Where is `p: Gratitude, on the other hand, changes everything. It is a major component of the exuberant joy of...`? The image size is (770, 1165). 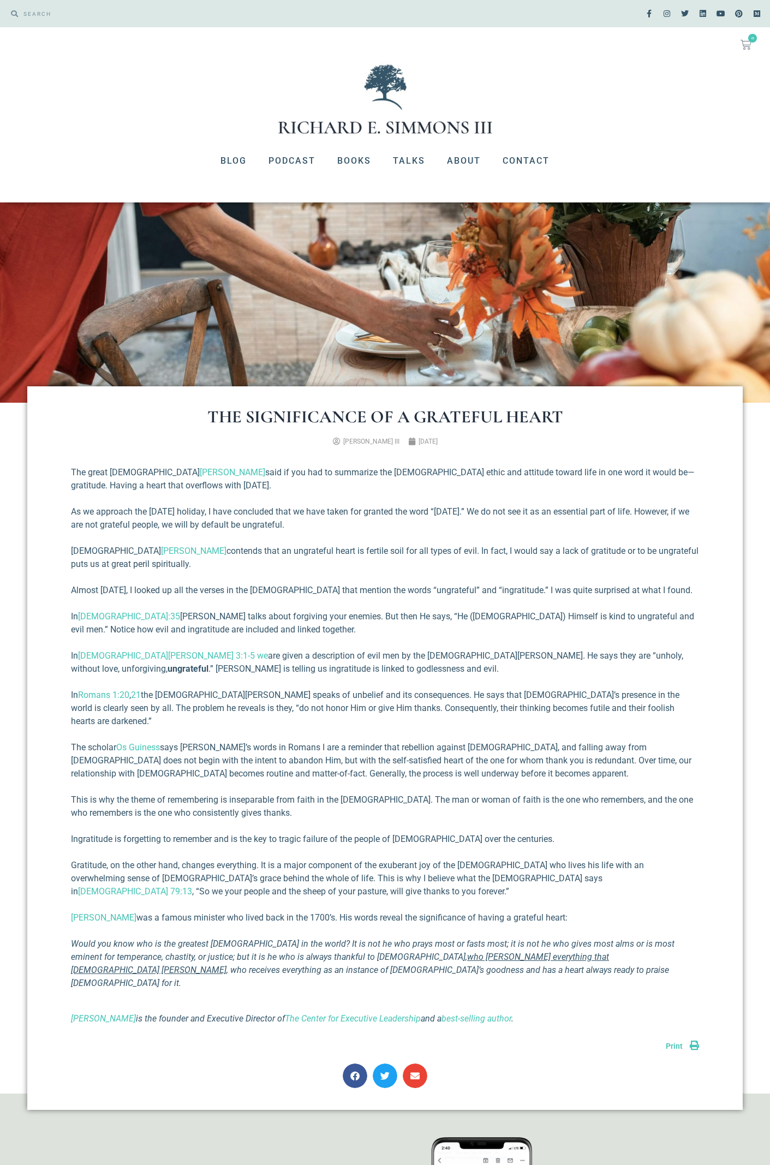
p: Gratitude, on the other hand, changes everything. It is a major component of the exuberant joy of... is located at coordinates (385, 878).